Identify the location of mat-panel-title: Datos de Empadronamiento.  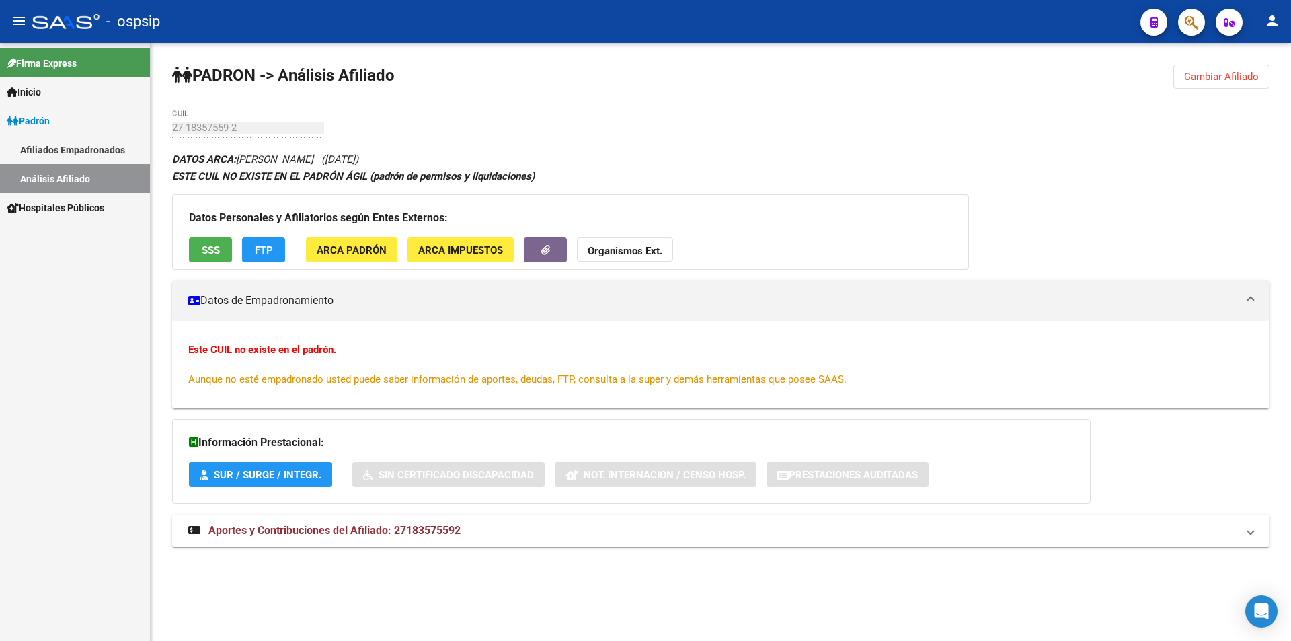
(713, 301).